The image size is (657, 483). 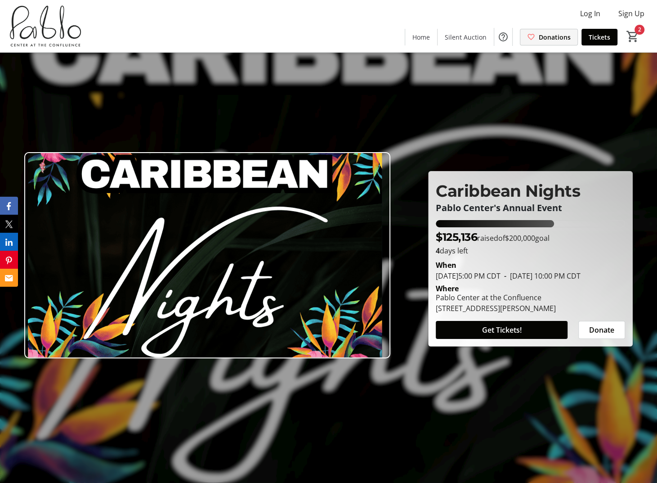 I want to click on button: Cart, so click(x=633, y=36).